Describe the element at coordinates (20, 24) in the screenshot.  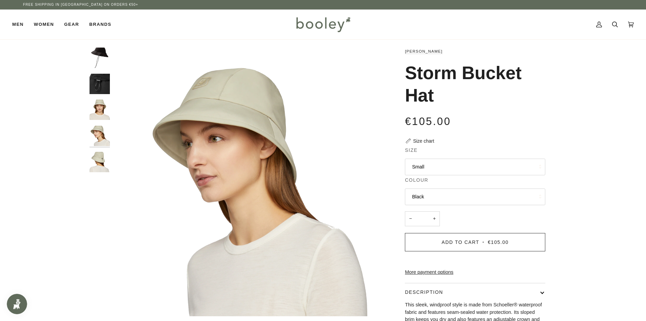
I see `a: Men` at that location.